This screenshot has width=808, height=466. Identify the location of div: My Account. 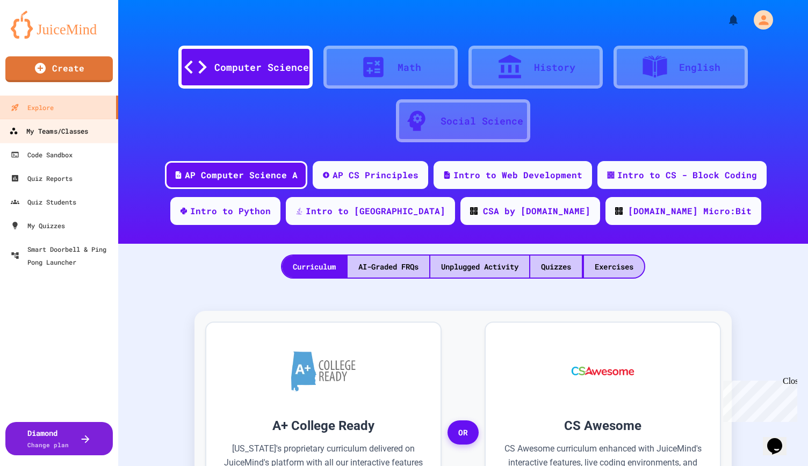
(759, 20).